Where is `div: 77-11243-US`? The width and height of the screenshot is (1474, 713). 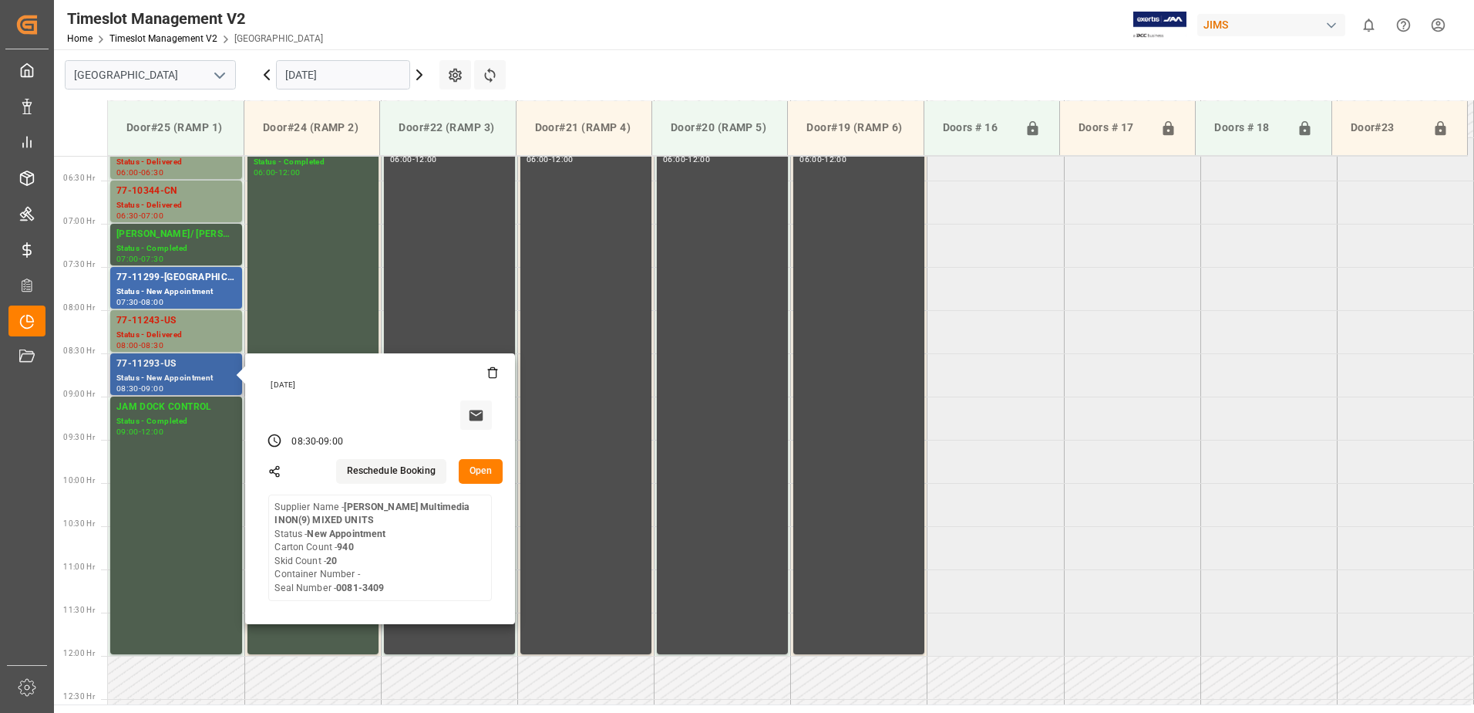 div: 77-11243-US is located at coordinates (176, 321).